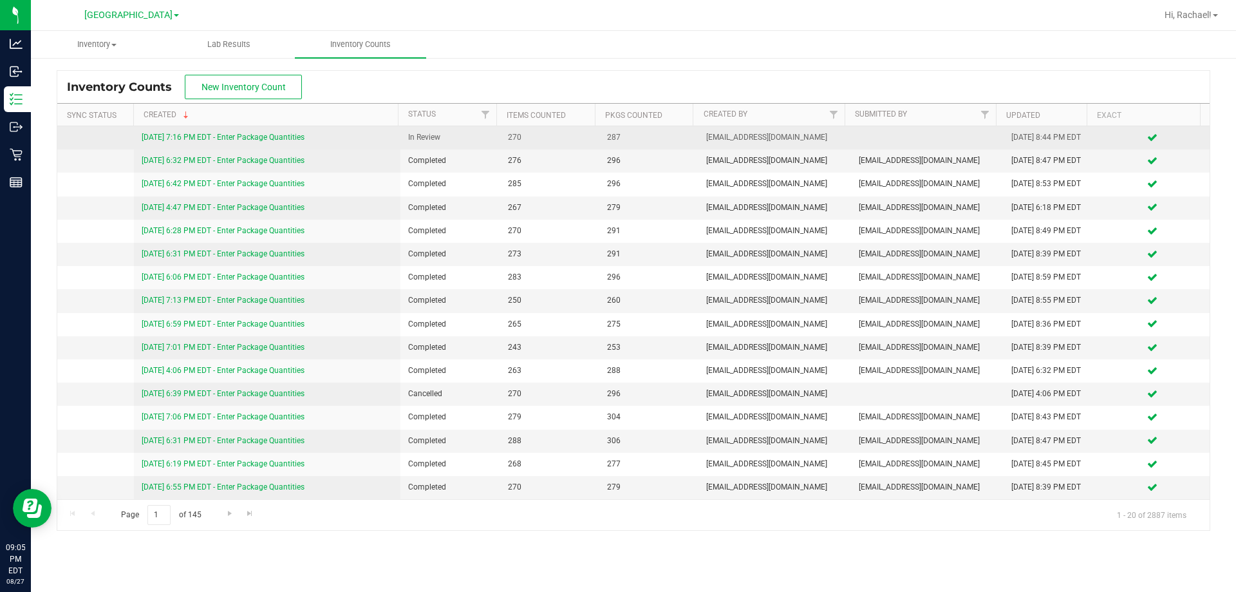 This screenshot has width=1236, height=592. I want to click on a: Sync Status, so click(91, 115).